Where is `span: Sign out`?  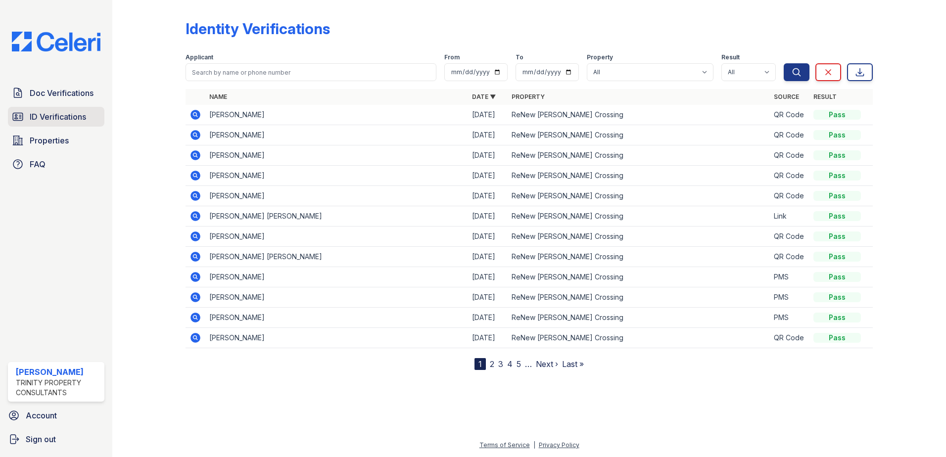
span: Sign out is located at coordinates (41, 440).